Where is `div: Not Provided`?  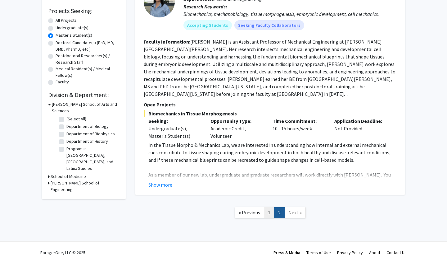 div: Not Provided is located at coordinates (361, 128).